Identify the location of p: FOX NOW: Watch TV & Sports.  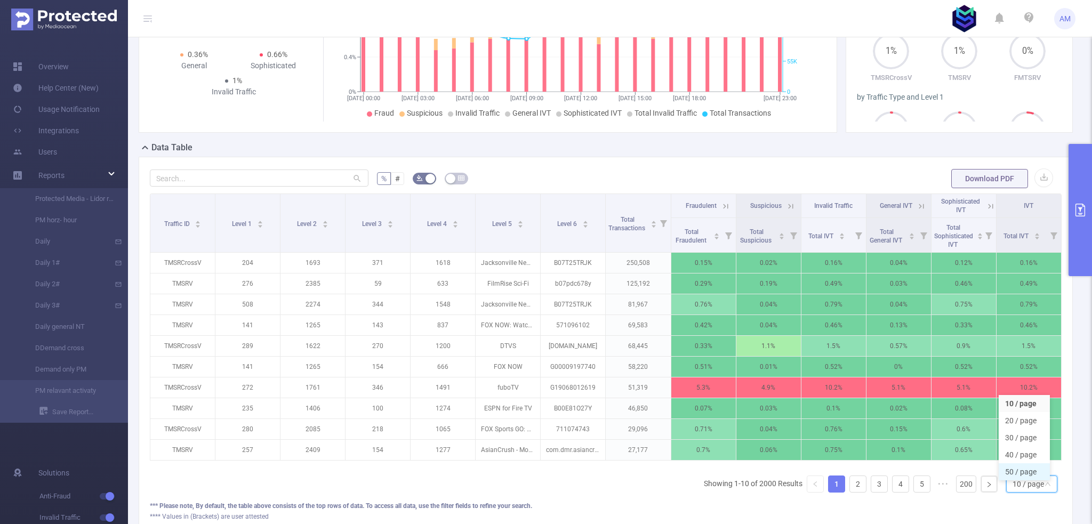
(508, 325).